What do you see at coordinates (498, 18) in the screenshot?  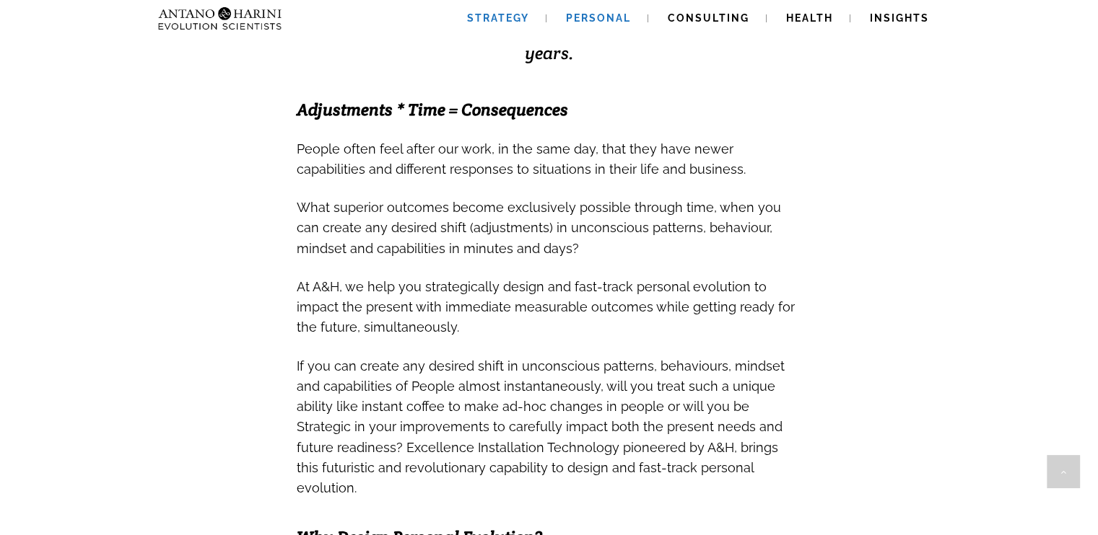 I see `span: Strategy` at bounding box center [498, 18].